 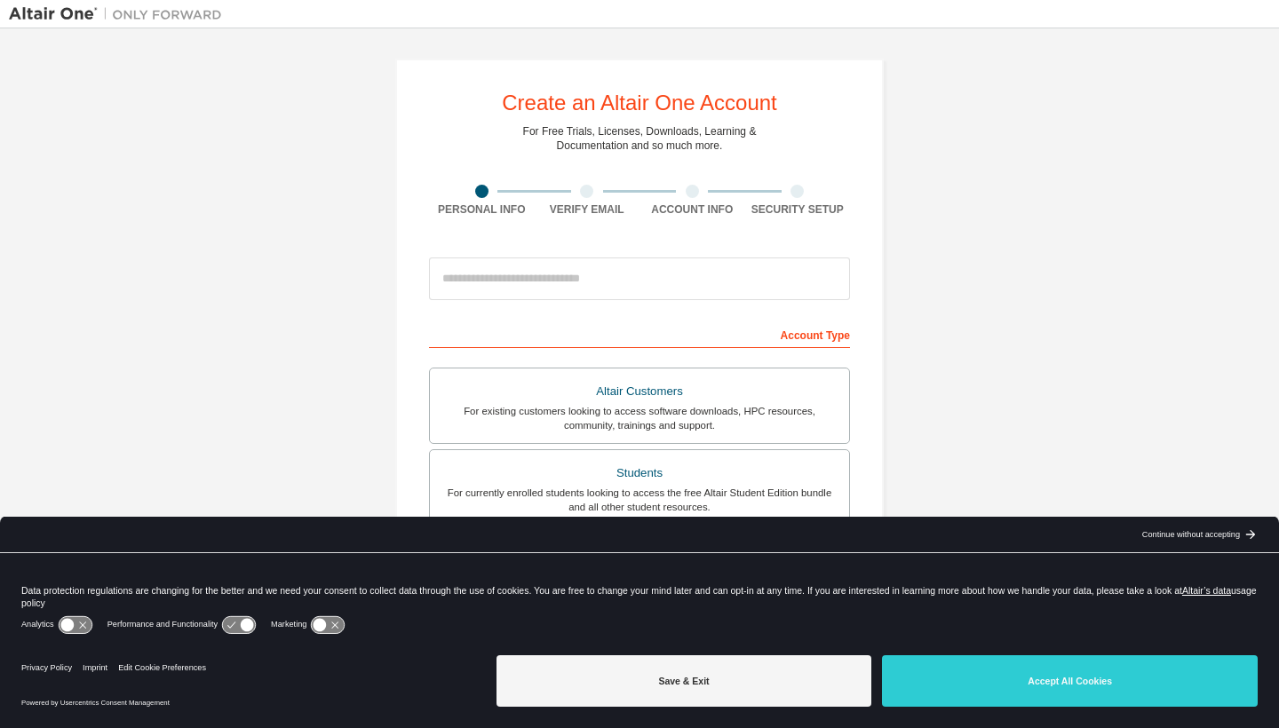 What do you see at coordinates (797, 210) in the screenshot?
I see `div: Security Setup` at bounding box center [797, 210].